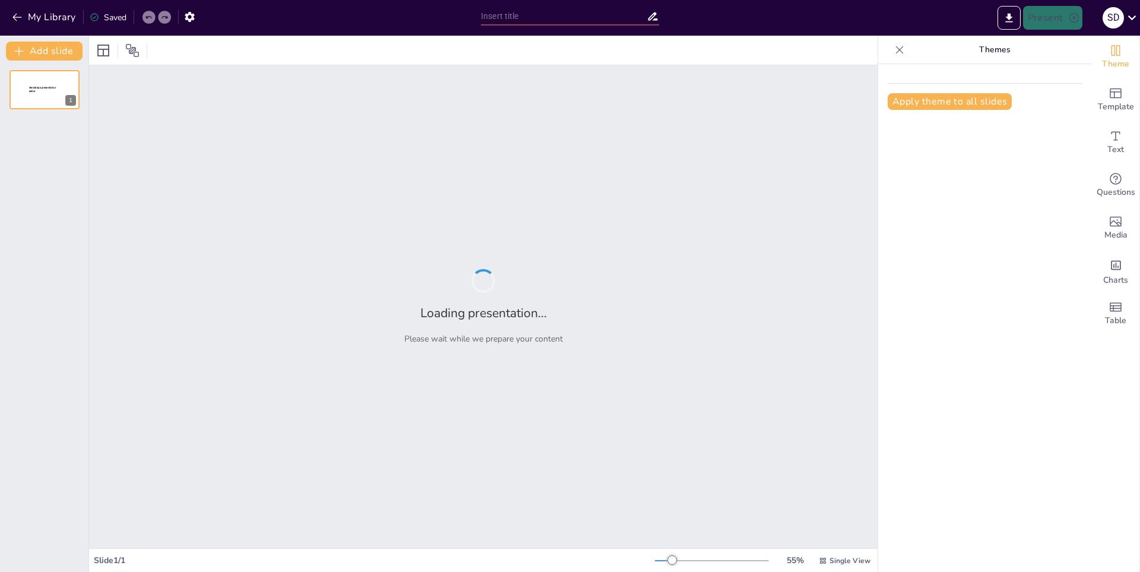 The height and width of the screenshot is (572, 1140). What do you see at coordinates (108, 17) in the screenshot?
I see `div: Saved` at bounding box center [108, 17].